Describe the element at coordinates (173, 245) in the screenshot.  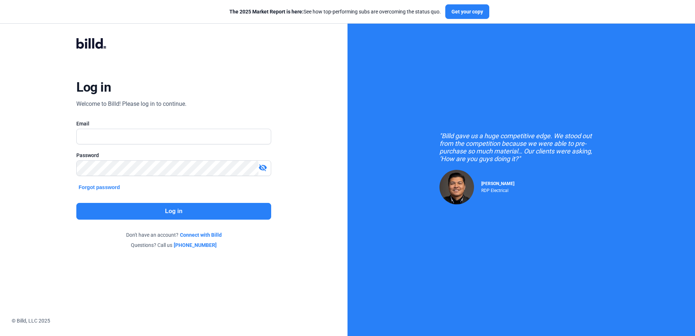
I see `div: Questions? Call us` at that location.